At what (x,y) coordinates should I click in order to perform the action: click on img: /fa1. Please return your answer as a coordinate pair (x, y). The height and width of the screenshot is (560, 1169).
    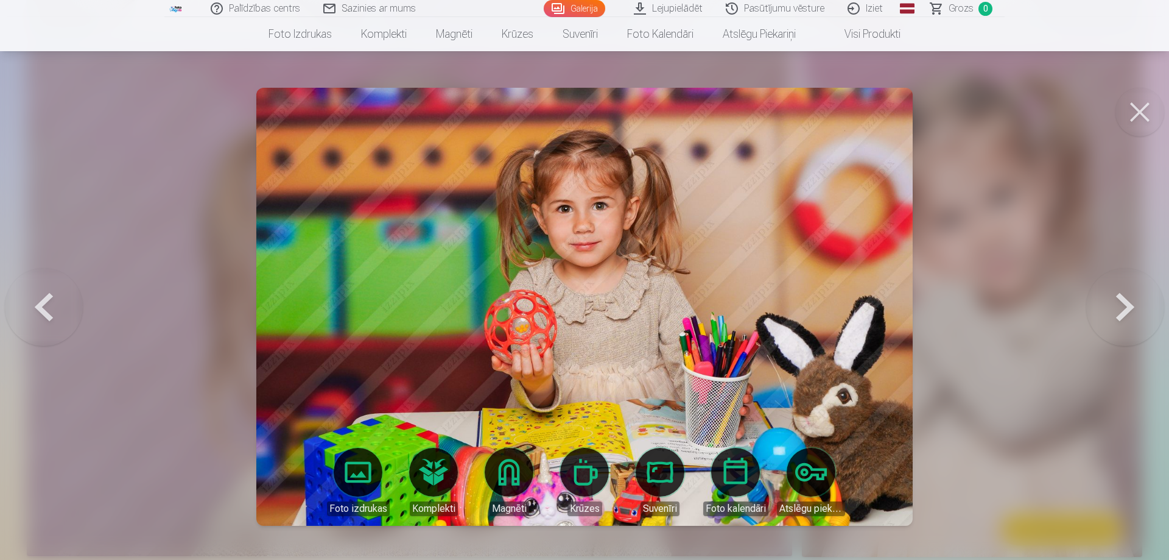
    Looking at the image, I should click on (176, 9).